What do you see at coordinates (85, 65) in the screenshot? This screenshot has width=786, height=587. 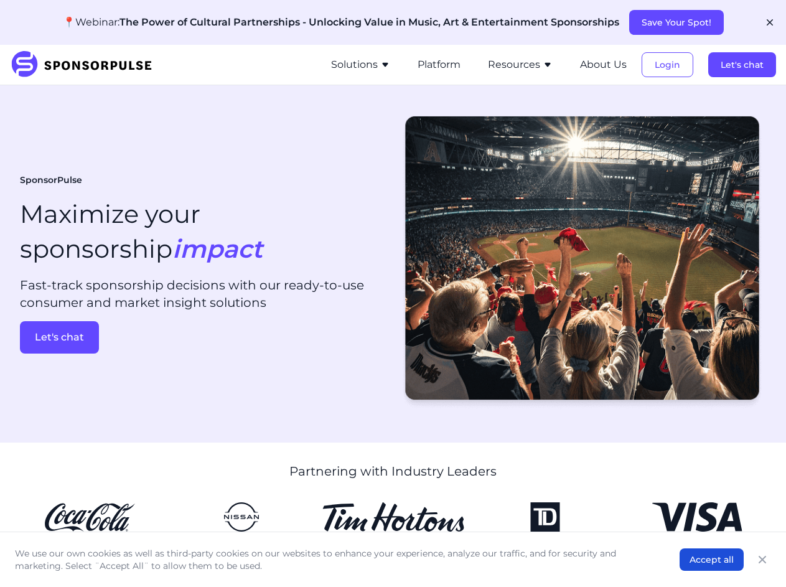 I see `img: SponsorPulse` at bounding box center [85, 65].